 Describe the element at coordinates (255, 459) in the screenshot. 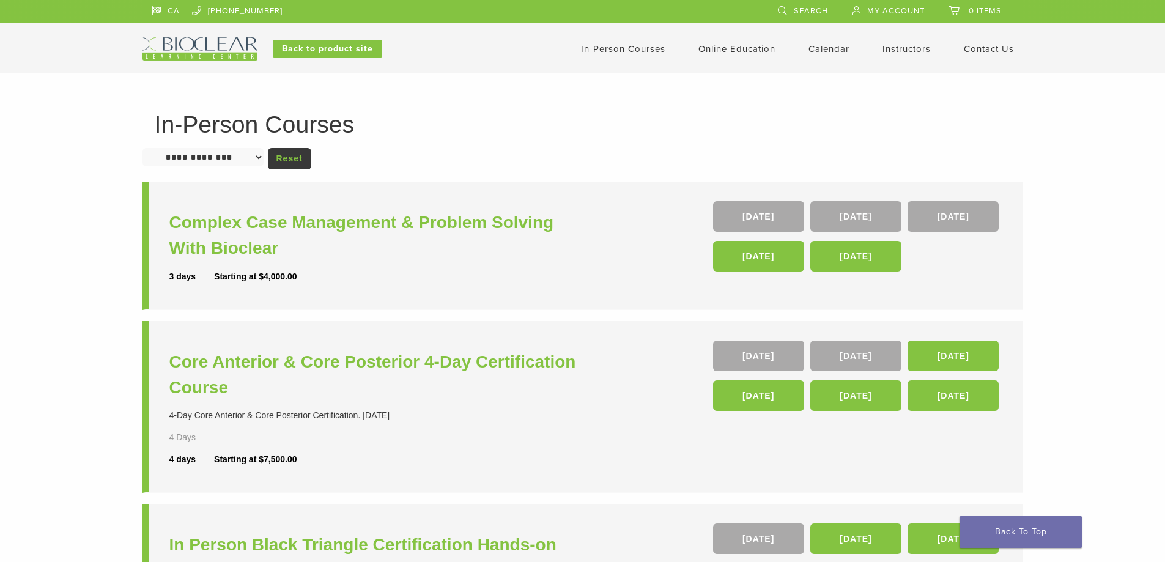

I see `div: Starting at $7,500.00` at that location.